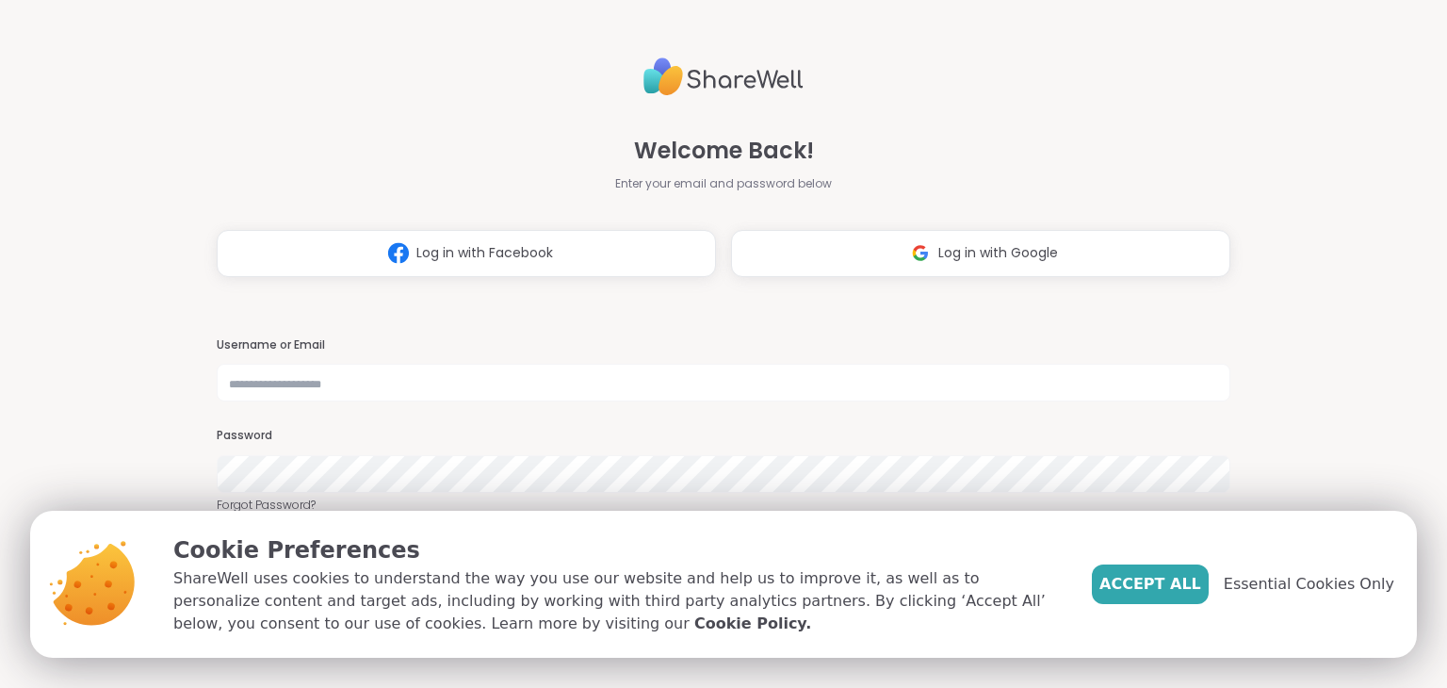 This screenshot has height=688, width=1447. Describe the element at coordinates (1309, 584) in the screenshot. I see `span: Essential Cookies Only` at that location.